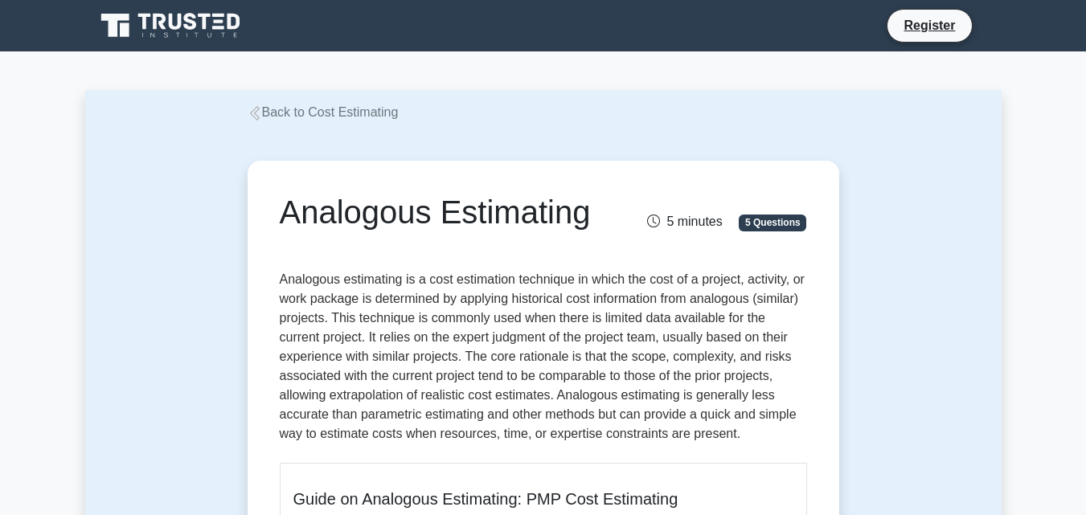 The width and height of the screenshot is (1086, 515). Describe the element at coordinates (323, 112) in the screenshot. I see `a: Back to Cost Estimating` at that location.